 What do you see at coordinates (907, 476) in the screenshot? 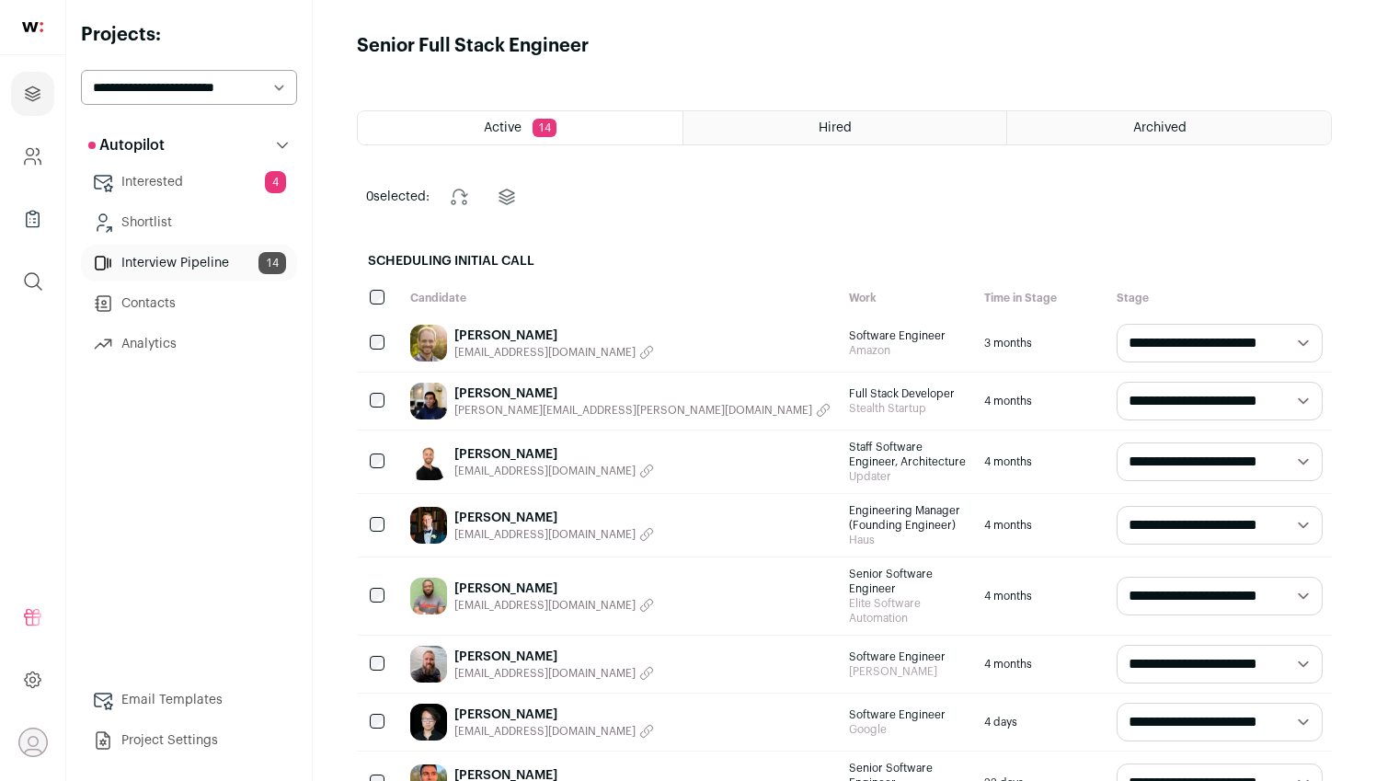
I see `span: Updater` at bounding box center [907, 476].